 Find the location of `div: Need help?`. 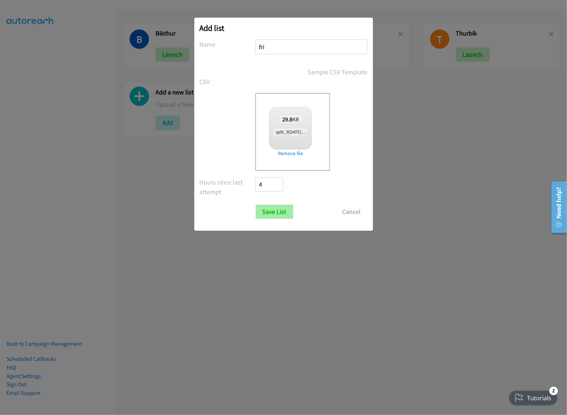

div: Need help? is located at coordinates (12, 25).